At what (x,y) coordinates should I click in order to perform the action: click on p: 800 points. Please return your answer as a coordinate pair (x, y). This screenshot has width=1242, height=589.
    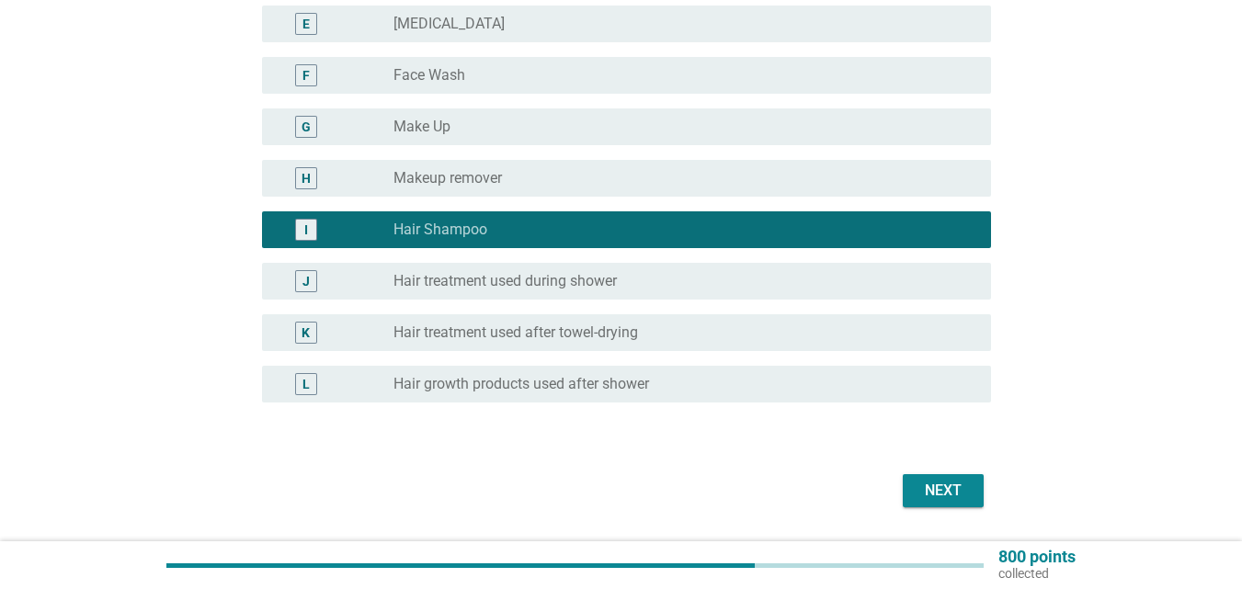
    Looking at the image, I should click on (1037, 557).